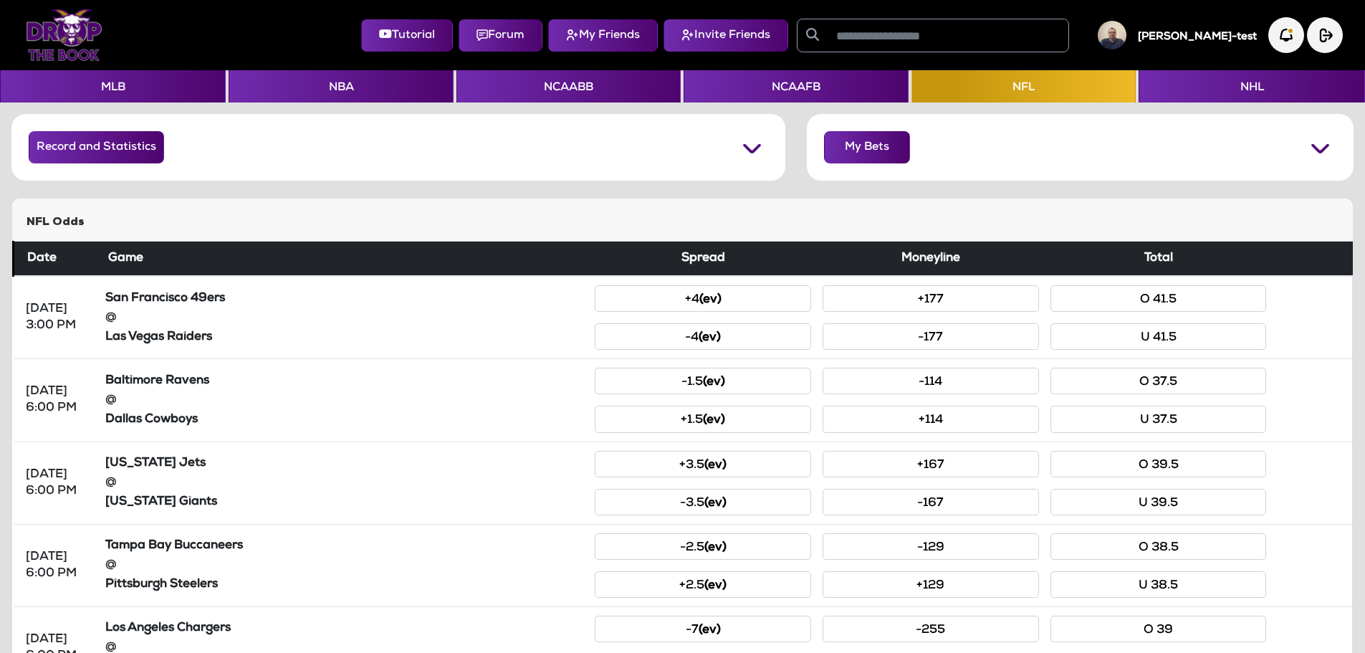  Describe the element at coordinates (703, 336) in the screenshot. I see `button: -4(ev)` at that location.